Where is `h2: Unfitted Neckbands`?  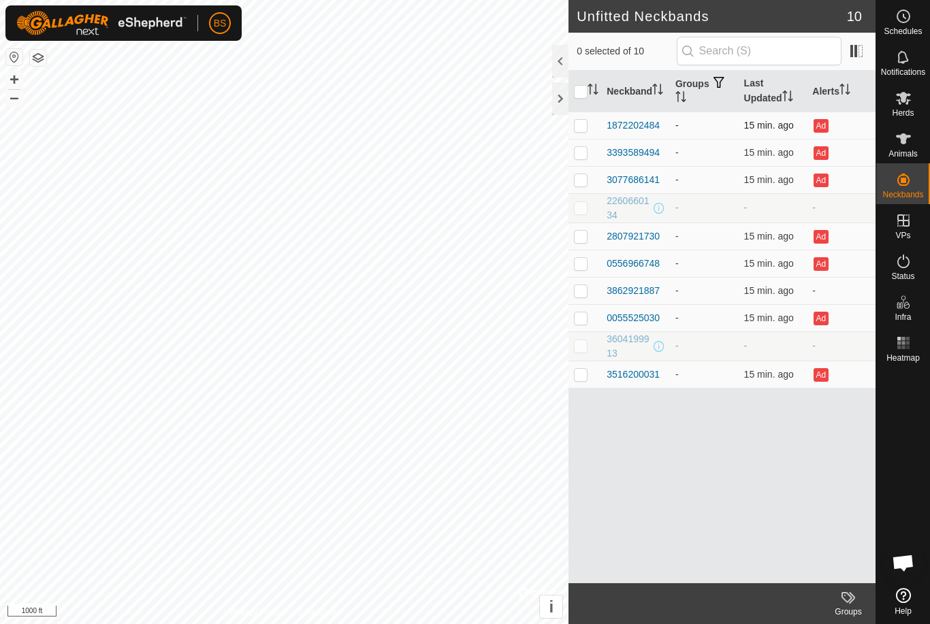
h2: Unfitted Neckbands is located at coordinates (711, 16).